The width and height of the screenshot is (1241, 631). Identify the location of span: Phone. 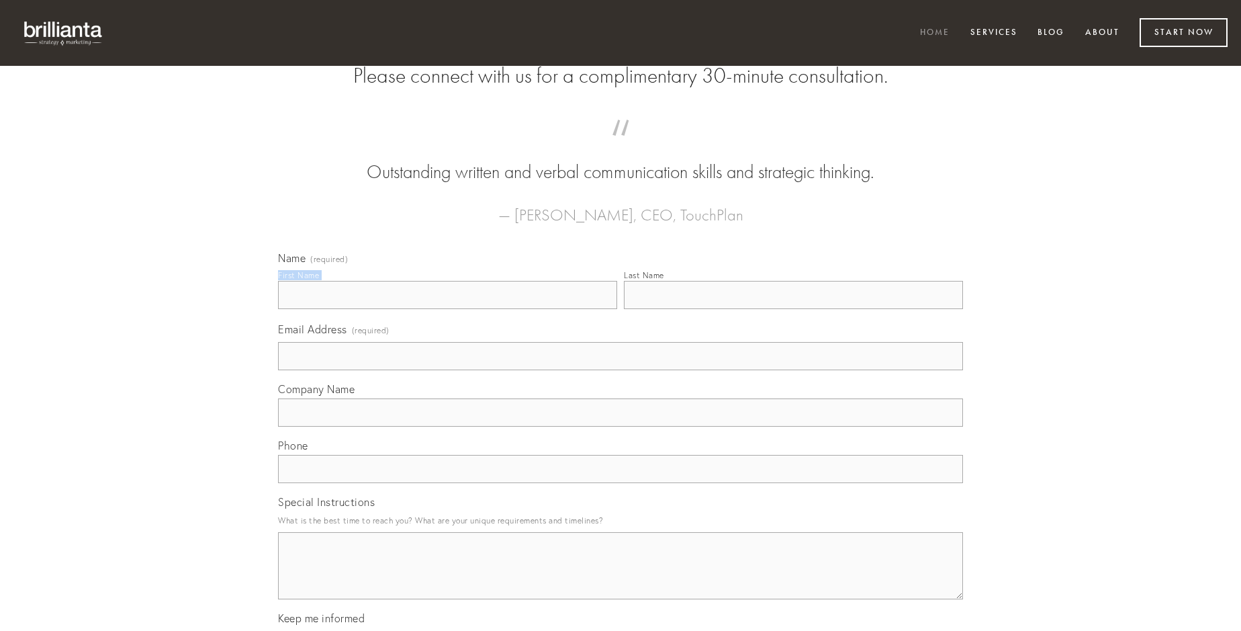
(293, 445).